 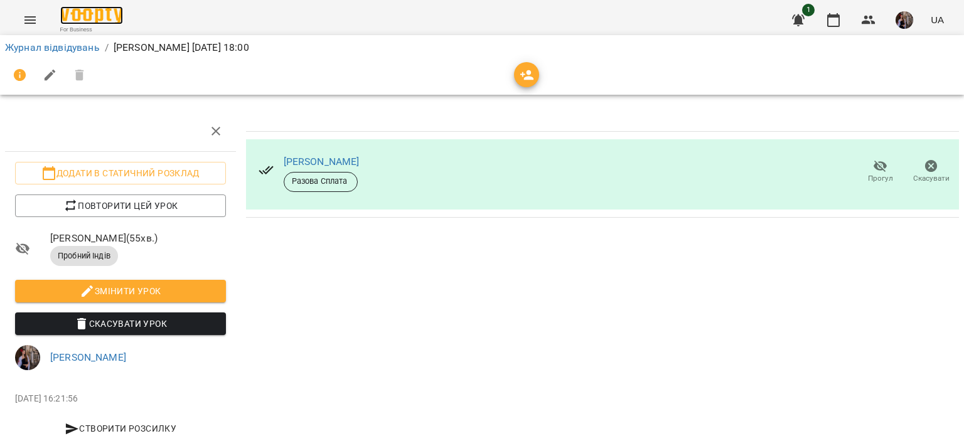 What do you see at coordinates (84, 256) in the screenshot?
I see `span: Пробний Індів` at bounding box center [84, 256].